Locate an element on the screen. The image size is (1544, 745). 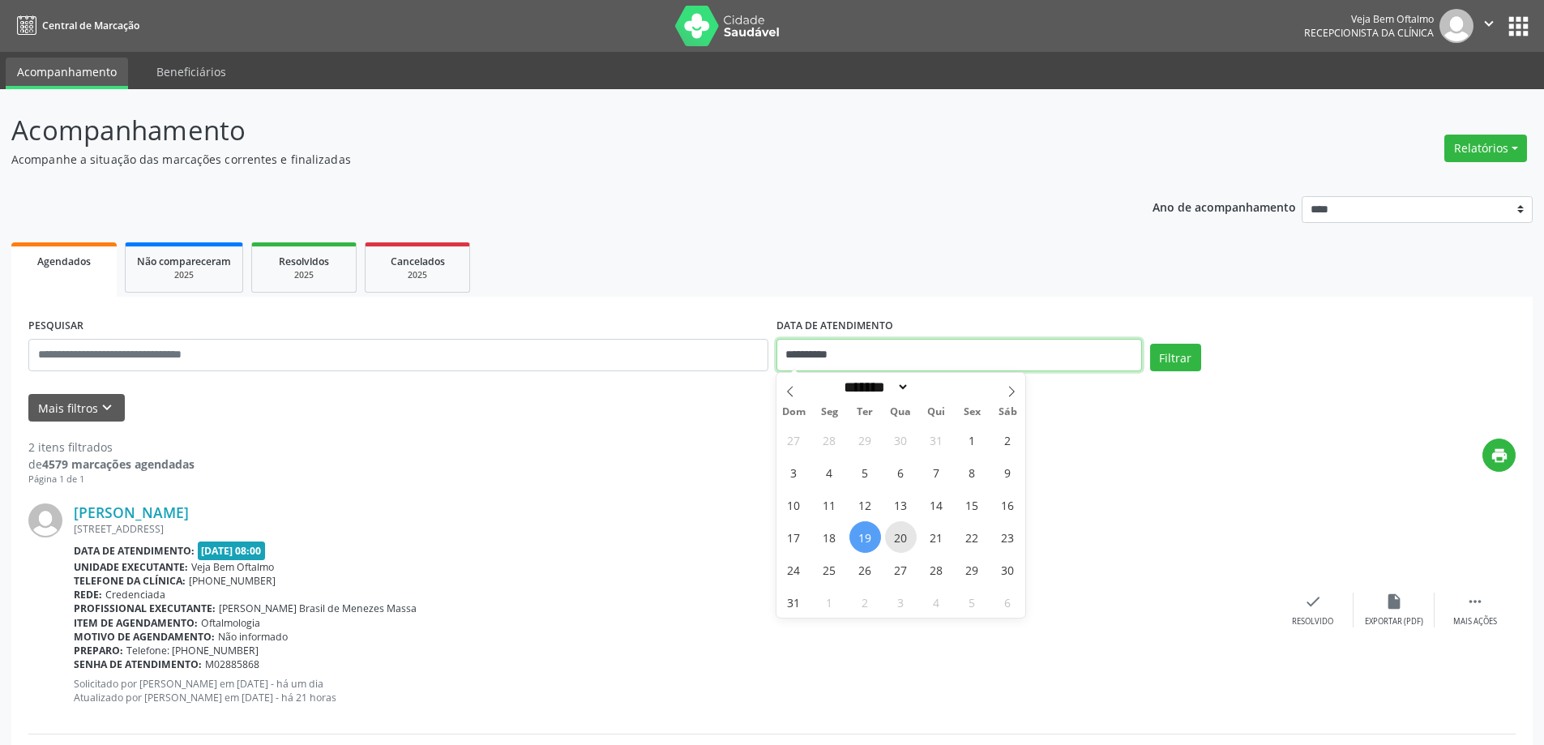
button: Mais filtroskeyboard_arrow_down is located at coordinates (76, 408).